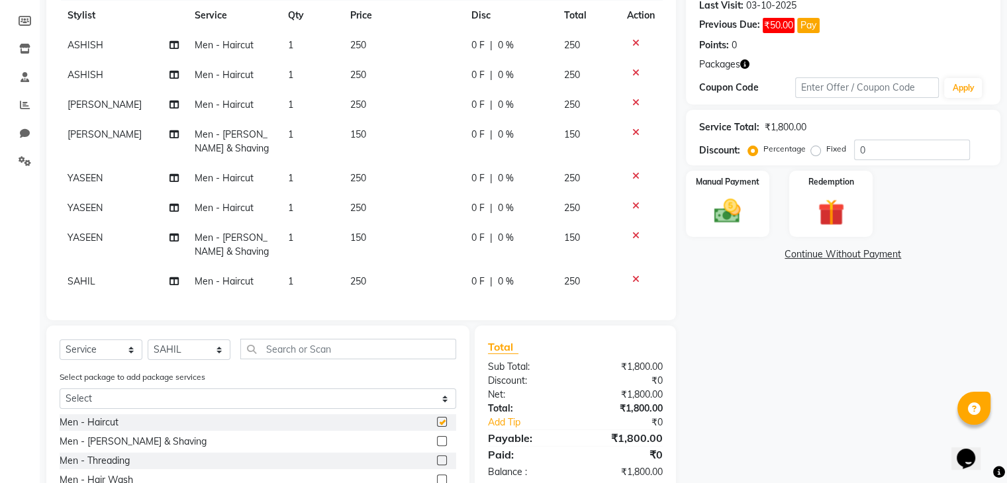 The height and width of the screenshot is (483, 1007). What do you see at coordinates (526, 438) in the screenshot?
I see `div: Payable:` at bounding box center [526, 438].